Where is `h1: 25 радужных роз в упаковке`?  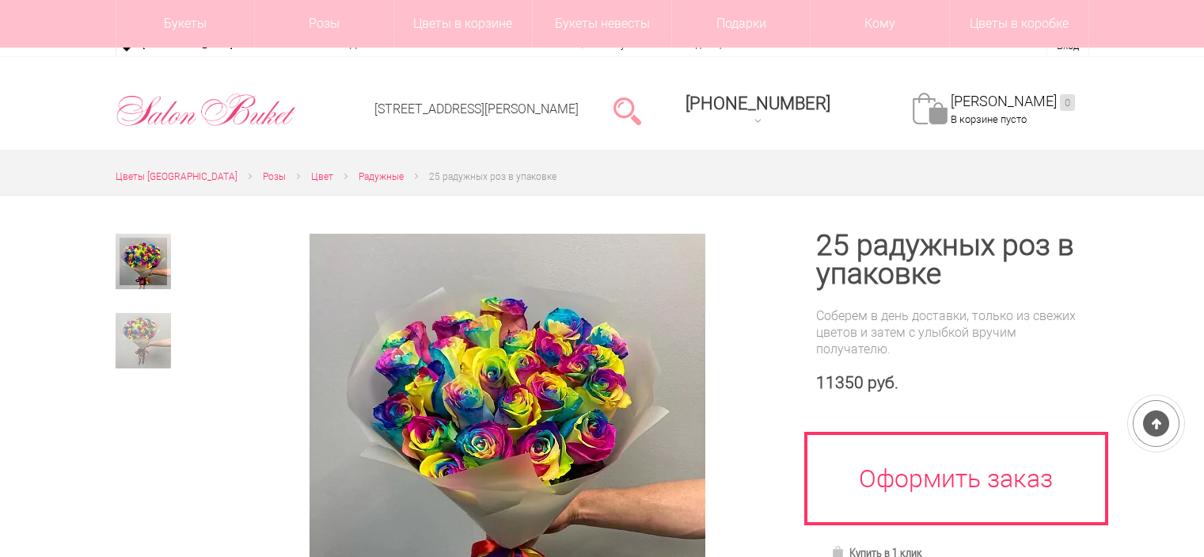 h1: 25 радужных роз в упаковке is located at coordinates (952, 260).